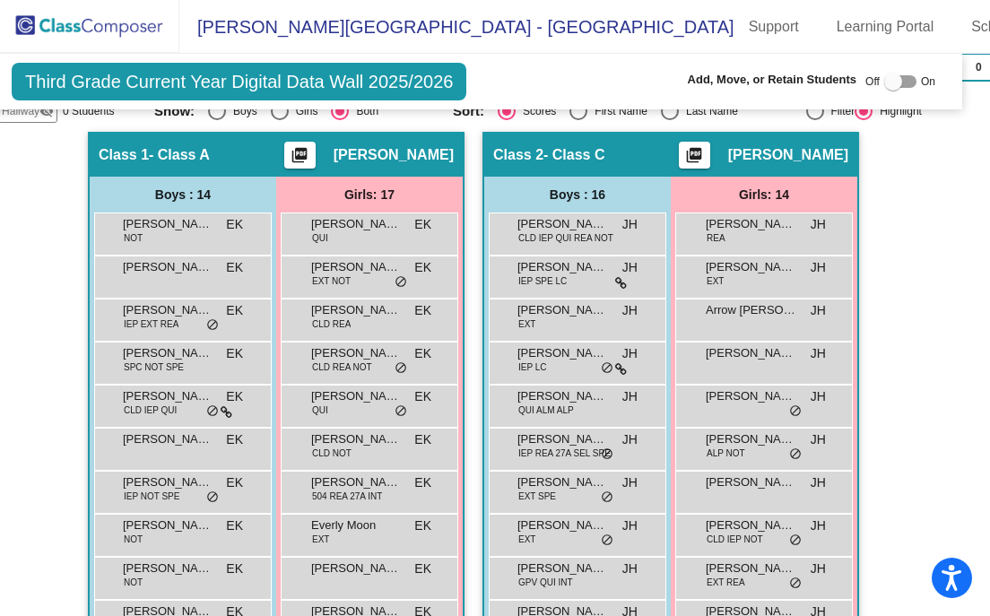  Describe the element at coordinates (574, 155) in the screenshot. I see `span: - Class C` at that location.